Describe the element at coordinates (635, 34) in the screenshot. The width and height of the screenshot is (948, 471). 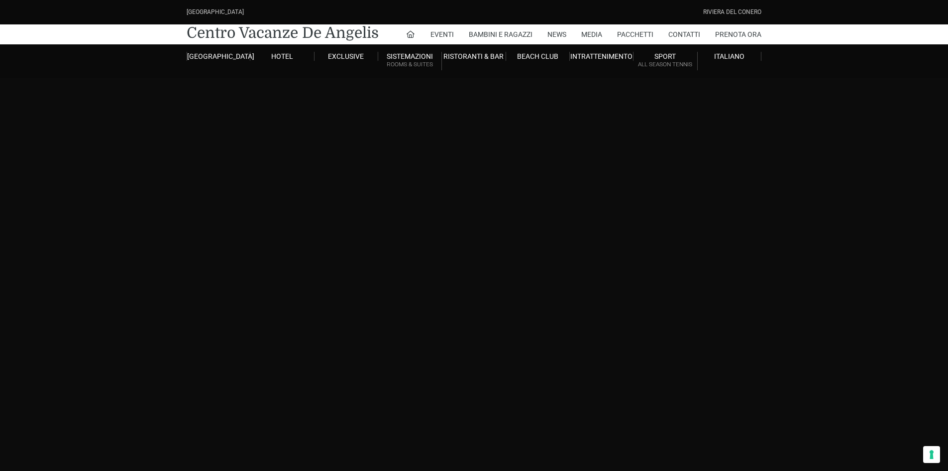
I see `a: Pacchetti` at that location.